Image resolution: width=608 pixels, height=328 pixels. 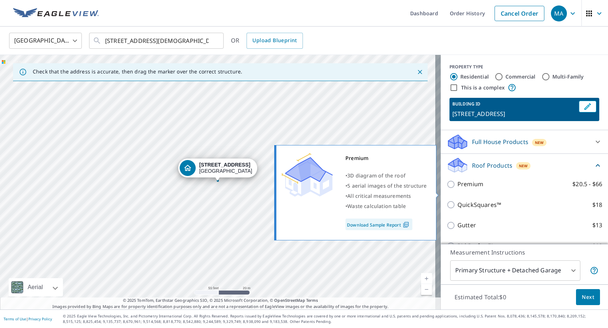 What do you see at coordinates (420, 72) in the screenshot?
I see `button: Close` at bounding box center [420, 72].